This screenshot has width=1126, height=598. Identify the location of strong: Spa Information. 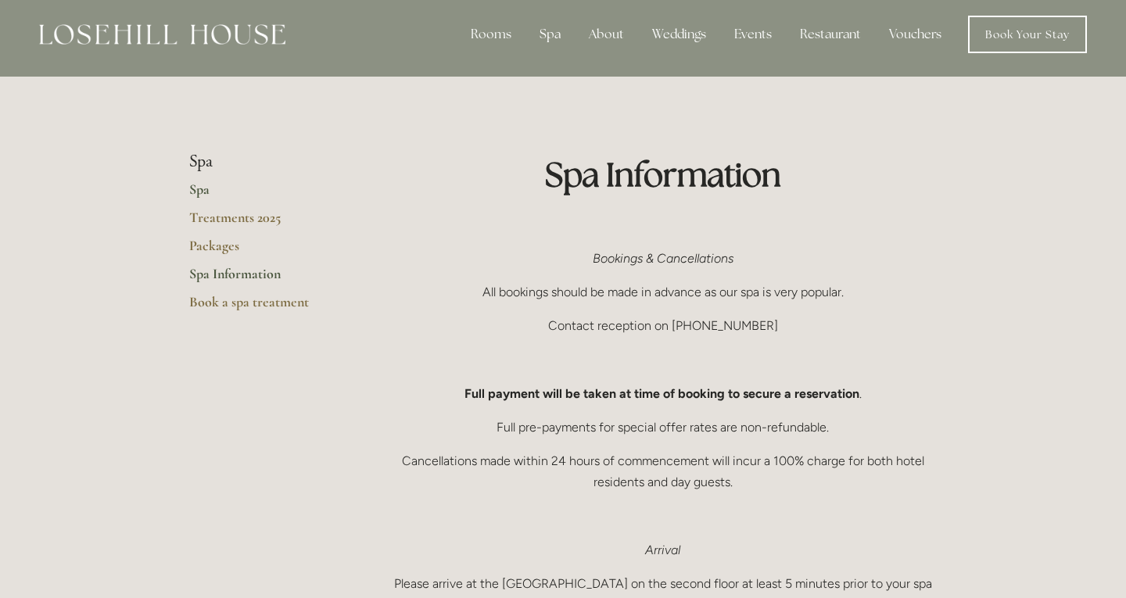
(663, 174).